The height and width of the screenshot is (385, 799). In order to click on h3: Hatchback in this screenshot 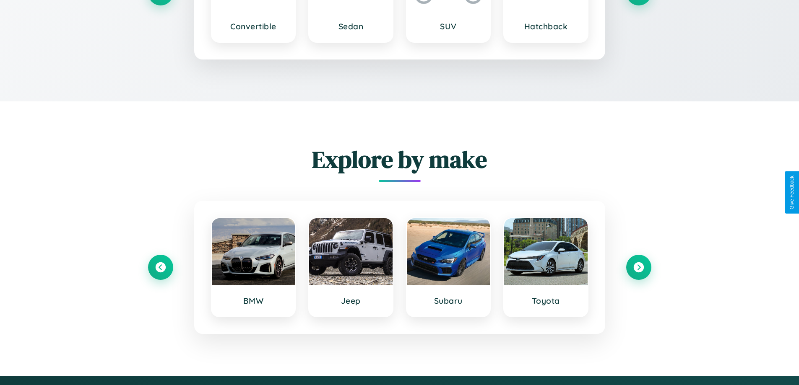, I will do `click(546, 26)`.